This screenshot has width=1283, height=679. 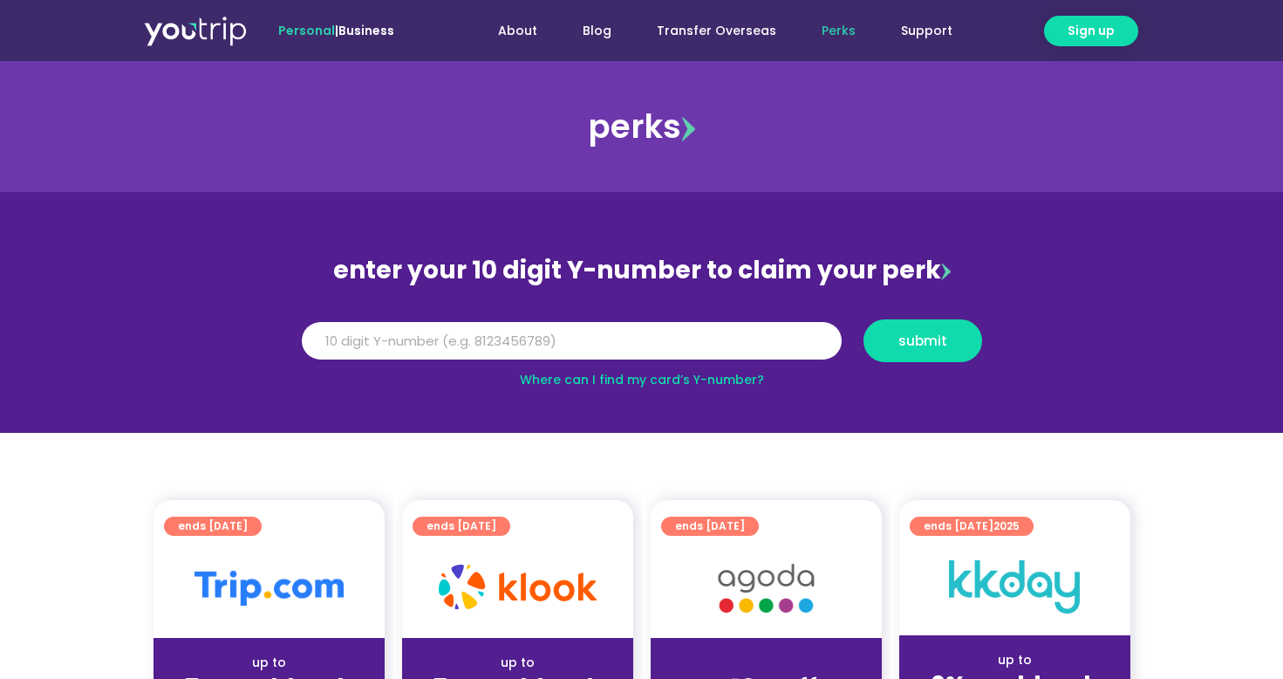 What do you see at coordinates (766, 662) in the screenshot?
I see `span: up to` at bounding box center [766, 662].